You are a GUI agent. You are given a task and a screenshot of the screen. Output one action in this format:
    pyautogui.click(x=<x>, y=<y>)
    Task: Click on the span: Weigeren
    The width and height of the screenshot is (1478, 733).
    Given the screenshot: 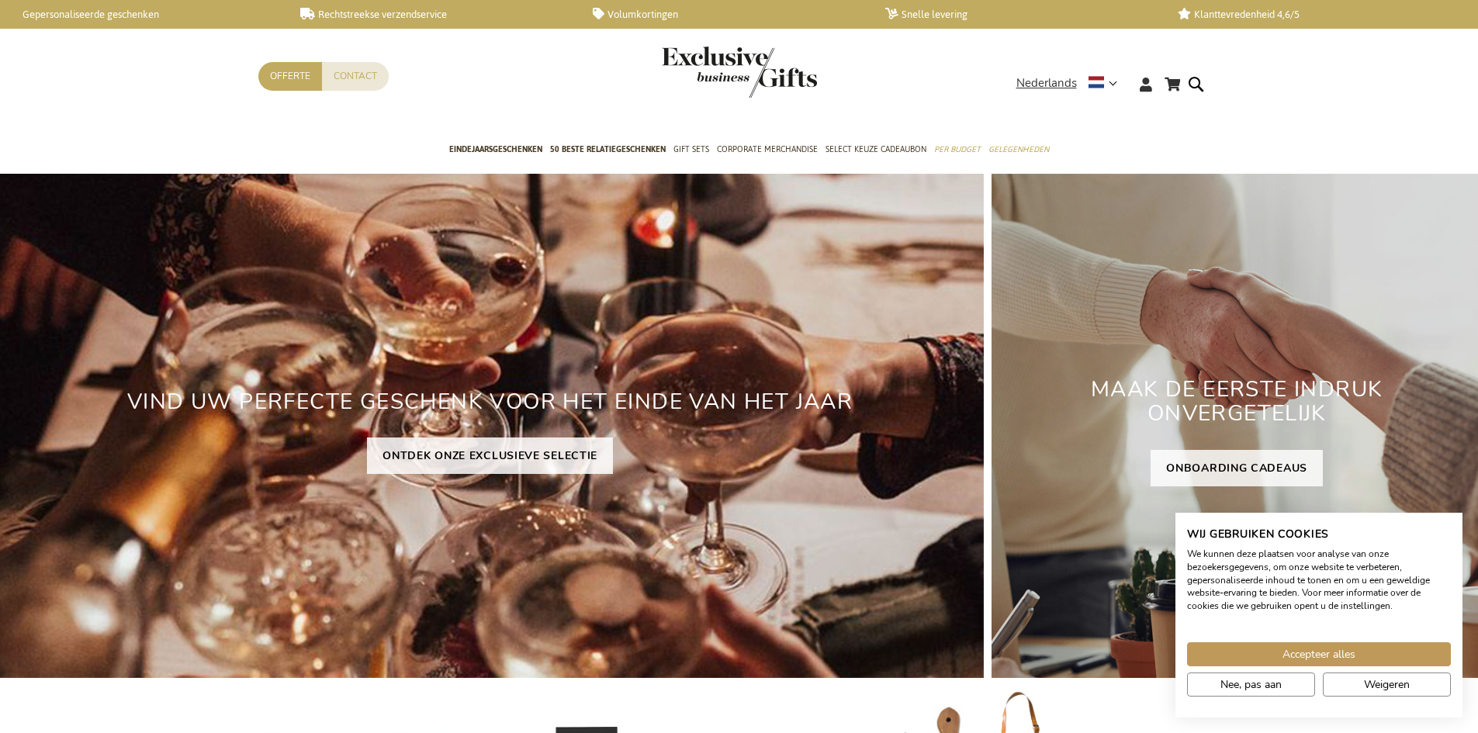 What is the action you would take?
    pyautogui.click(x=1386, y=684)
    